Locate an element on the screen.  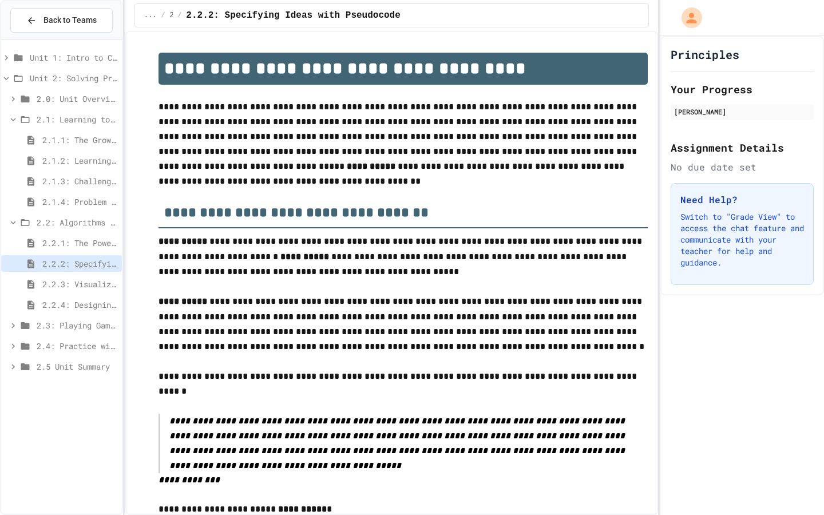
span: Unit 2: Solving Problems in Computer Science is located at coordinates (73, 78).